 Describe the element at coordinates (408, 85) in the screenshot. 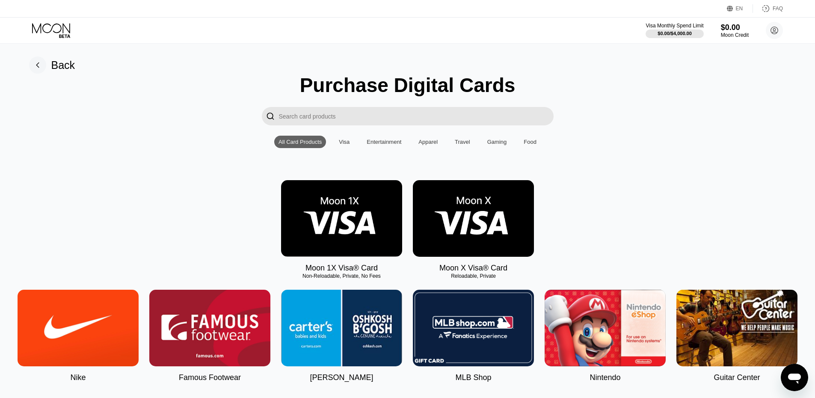

I see `div: Purchase Digital Cards` at that location.